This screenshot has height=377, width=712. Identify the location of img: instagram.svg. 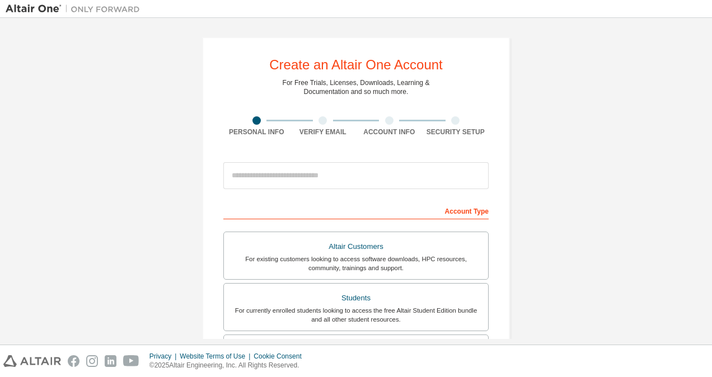
(92, 361).